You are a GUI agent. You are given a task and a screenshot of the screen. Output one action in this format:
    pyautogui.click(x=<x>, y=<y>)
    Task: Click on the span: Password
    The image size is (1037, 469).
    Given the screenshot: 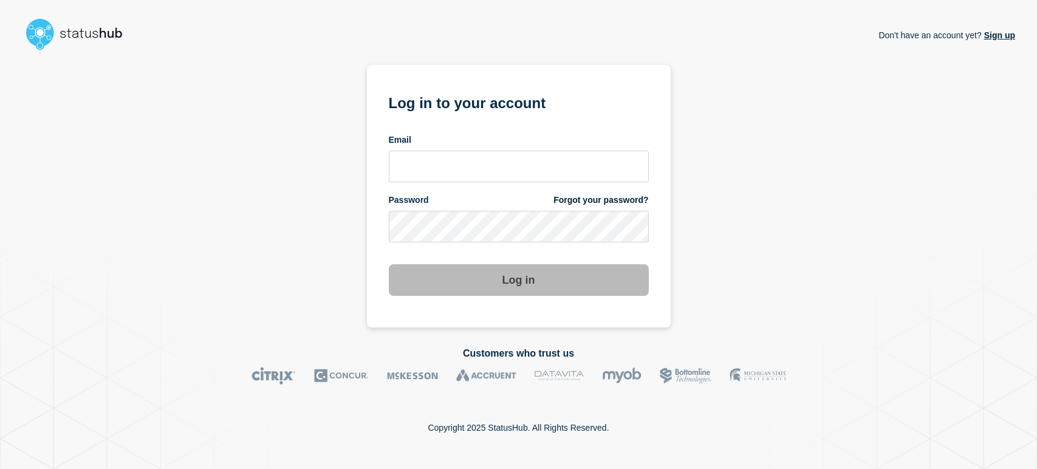 What is the action you would take?
    pyautogui.click(x=409, y=200)
    